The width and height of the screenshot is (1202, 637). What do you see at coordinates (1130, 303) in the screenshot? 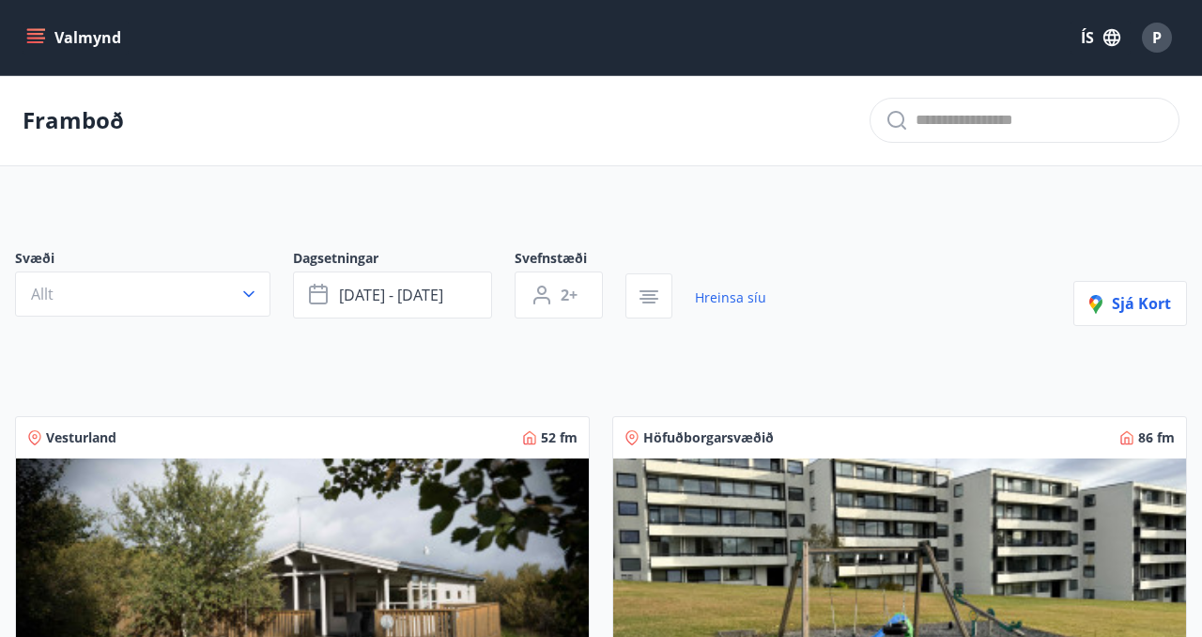
I see `span: Sjá kort` at bounding box center [1130, 303].